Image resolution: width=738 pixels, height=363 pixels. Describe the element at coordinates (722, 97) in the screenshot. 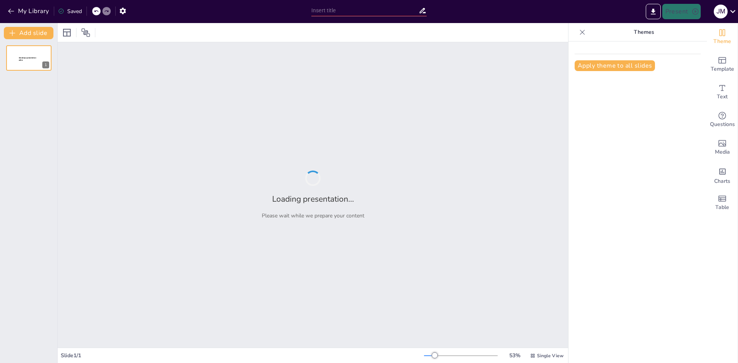

I see `span: Text` at that location.